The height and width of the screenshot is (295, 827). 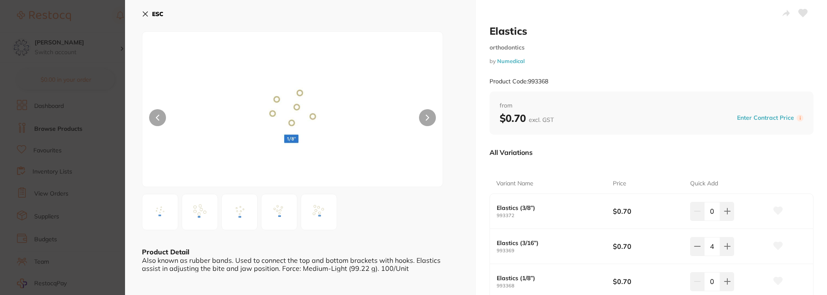 What do you see at coordinates (515, 183) in the screenshot?
I see `p: Variant Name` at bounding box center [515, 183].